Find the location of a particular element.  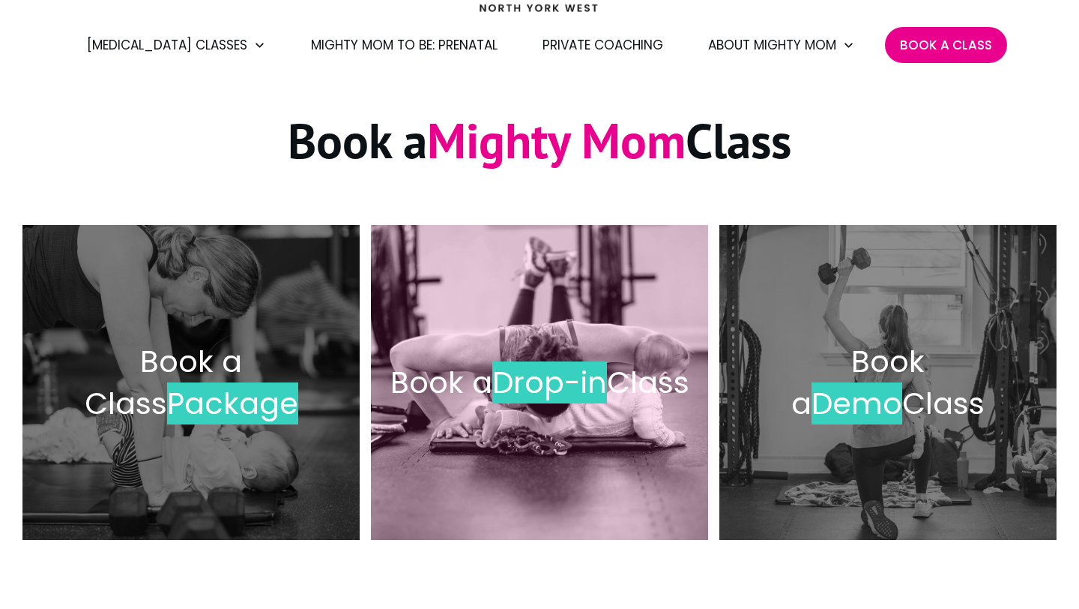

span: Class is located at coordinates (944, 403).